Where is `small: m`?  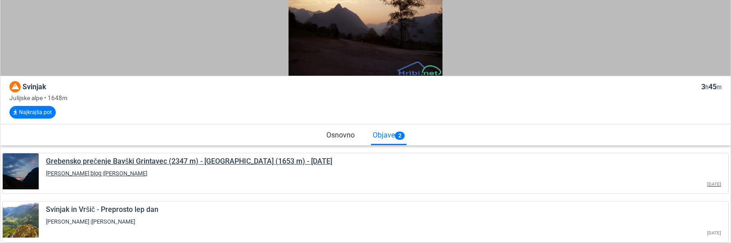
small: m is located at coordinates (719, 87).